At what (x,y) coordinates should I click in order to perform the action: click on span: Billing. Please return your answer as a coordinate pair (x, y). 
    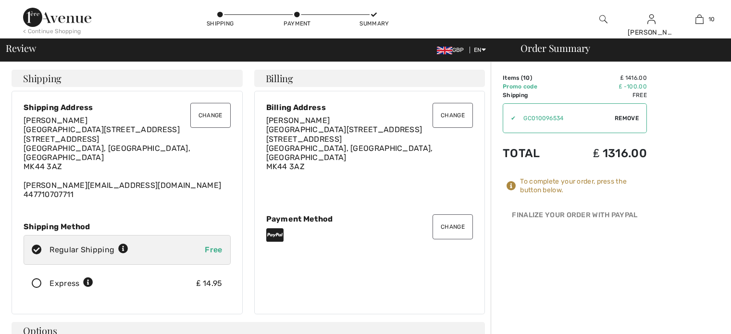
    Looking at the image, I should click on (279, 78).